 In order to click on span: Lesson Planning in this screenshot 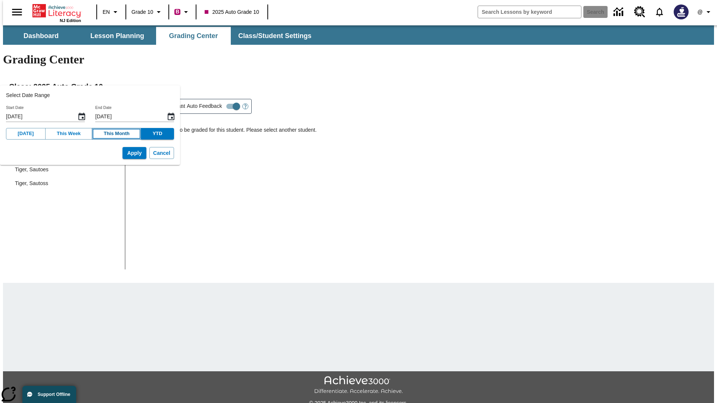, I will do `click(117, 36)`.